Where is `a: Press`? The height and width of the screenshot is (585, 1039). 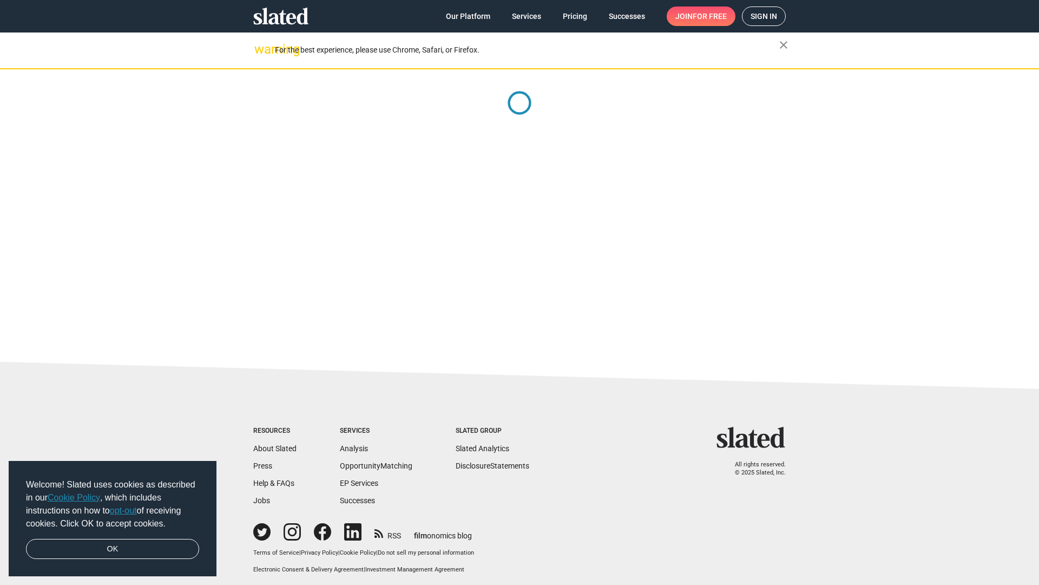 a: Press is located at coordinates (262, 465).